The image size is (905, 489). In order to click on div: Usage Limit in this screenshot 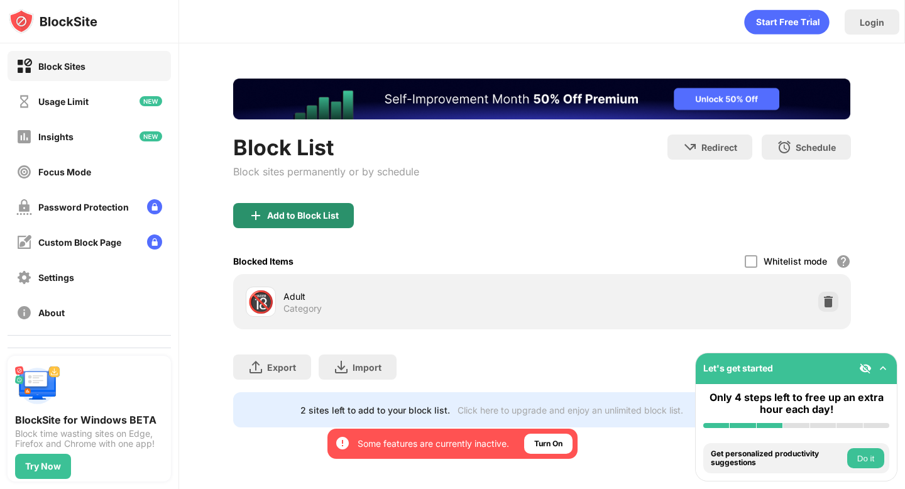, I will do `click(64, 101)`.